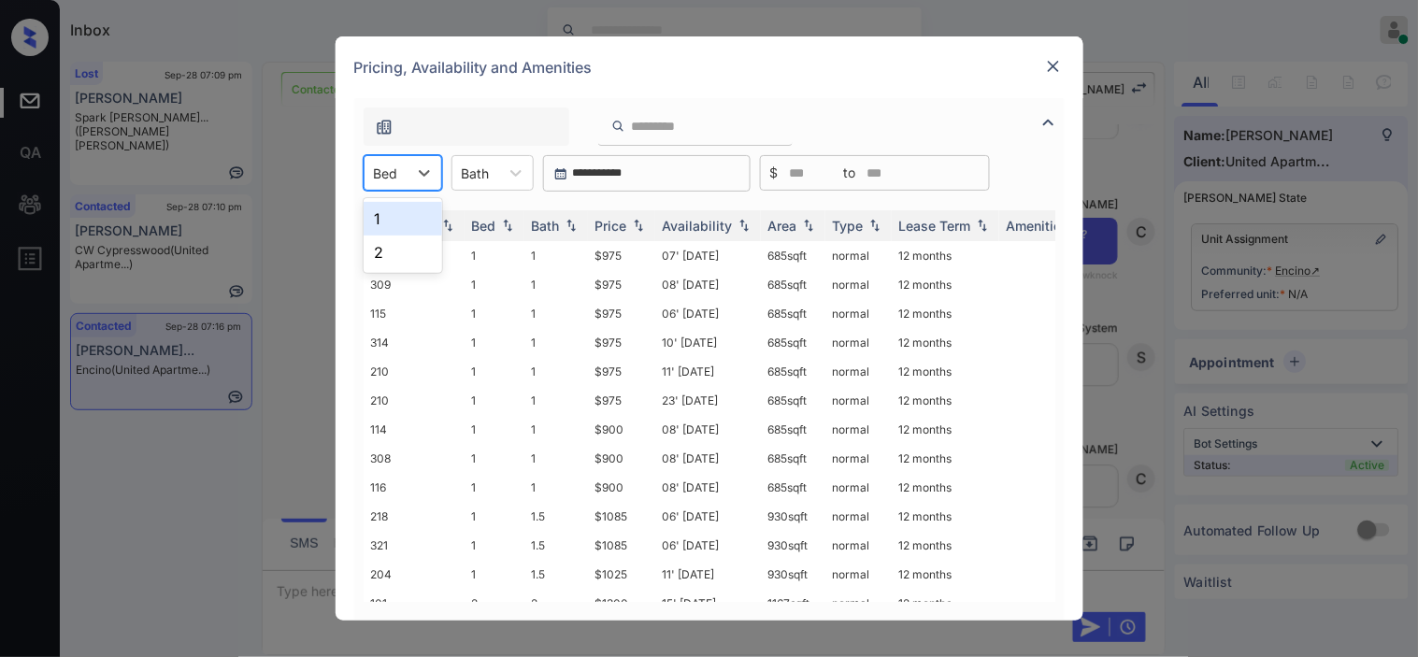  I want to click on div: Bath, so click(546, 225).